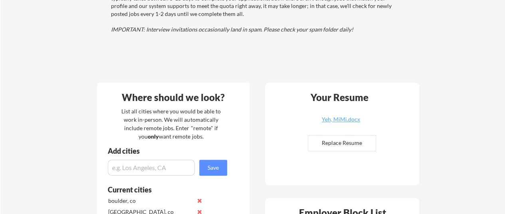 This screenshot has width=505, height=214. Describe the element at coordinates (171, 124) in the screenshot. I see `div: List all cities where you would be able to work in-person. We will automatically include remote j...` at that location.